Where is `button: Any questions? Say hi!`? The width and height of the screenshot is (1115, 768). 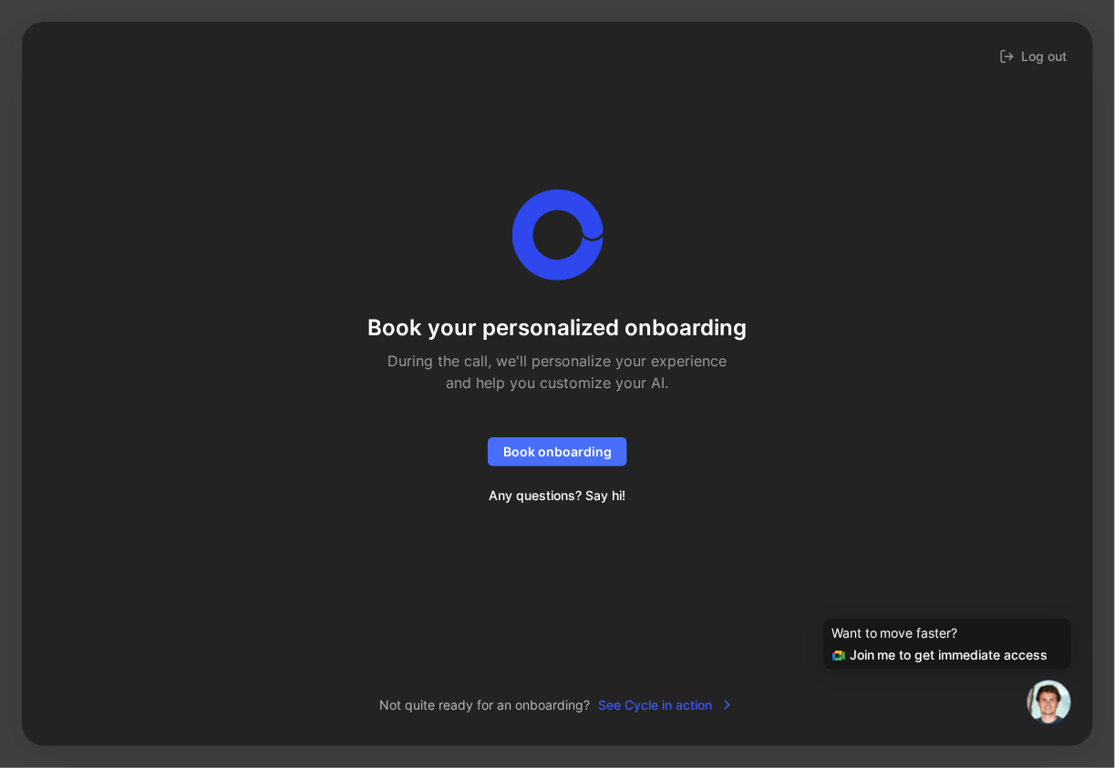 button: Any questions? Say hi! is located at coordinates (558, 496).